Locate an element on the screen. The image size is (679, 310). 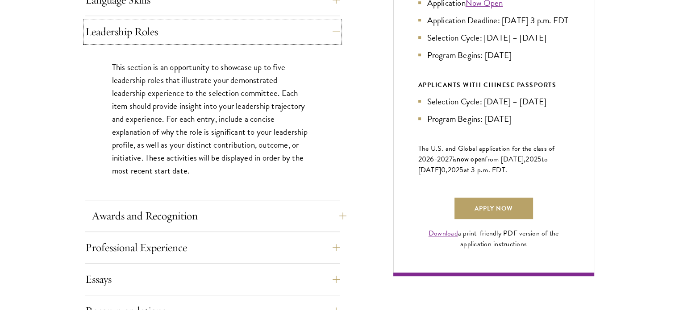
button: Professional Experience is located at coordinates (212, 248).